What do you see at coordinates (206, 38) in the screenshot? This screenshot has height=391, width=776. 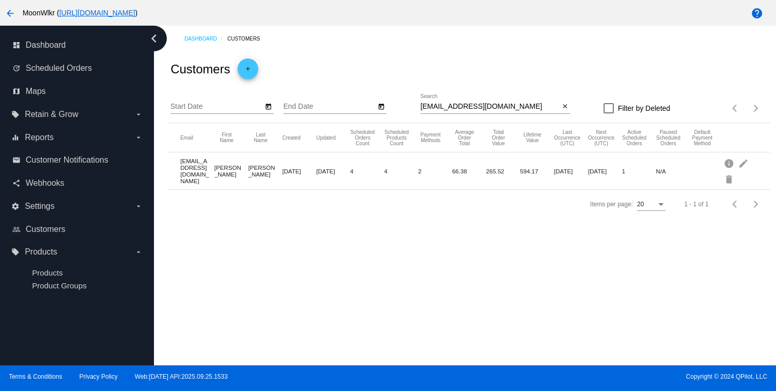 I see `a: Dashboard` at bounding box center [206, 38].